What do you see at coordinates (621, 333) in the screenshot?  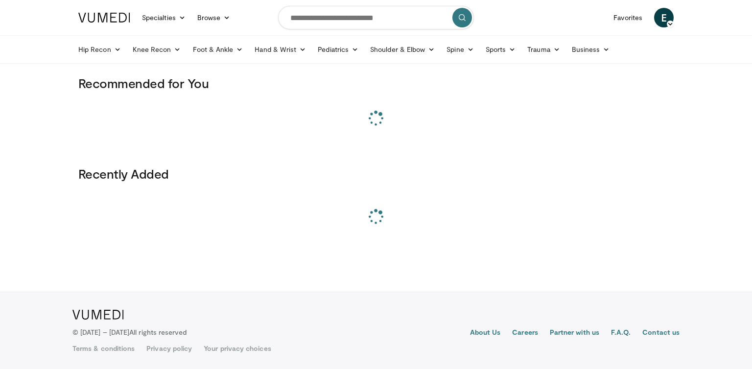 I see `a: F.A.Q.` at bounding box center [621, 333].